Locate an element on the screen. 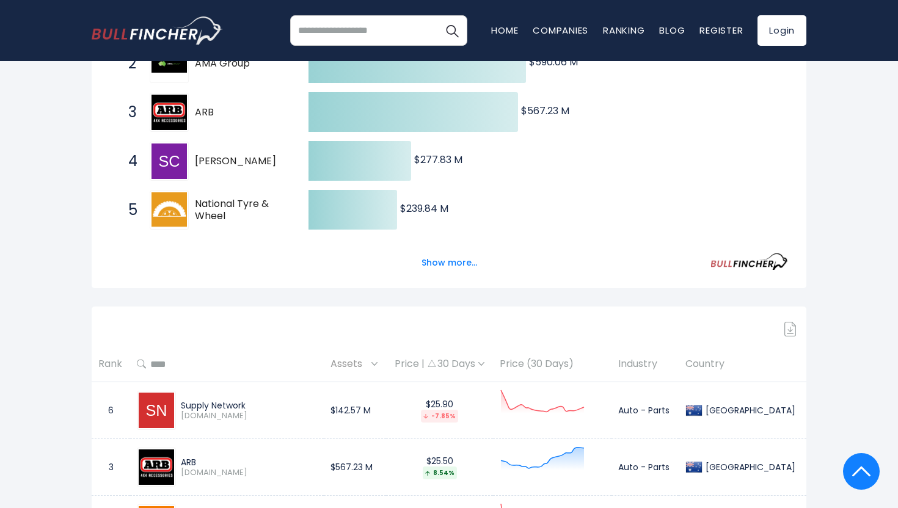 This screenshot has width=898, height=508. a: Login is located at coordinates (782, 31).